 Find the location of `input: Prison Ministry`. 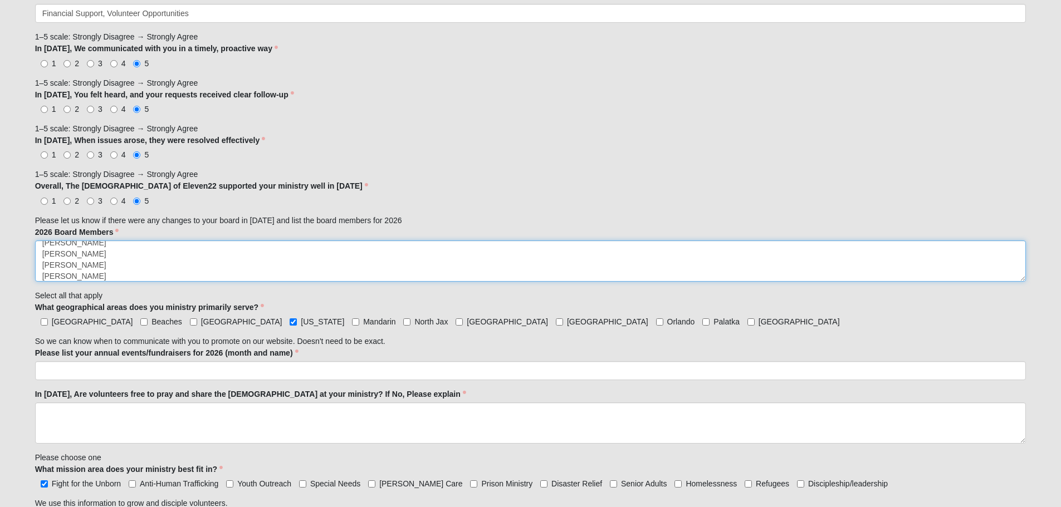

input: Prison Ministry is located at coordinates (473, 484).